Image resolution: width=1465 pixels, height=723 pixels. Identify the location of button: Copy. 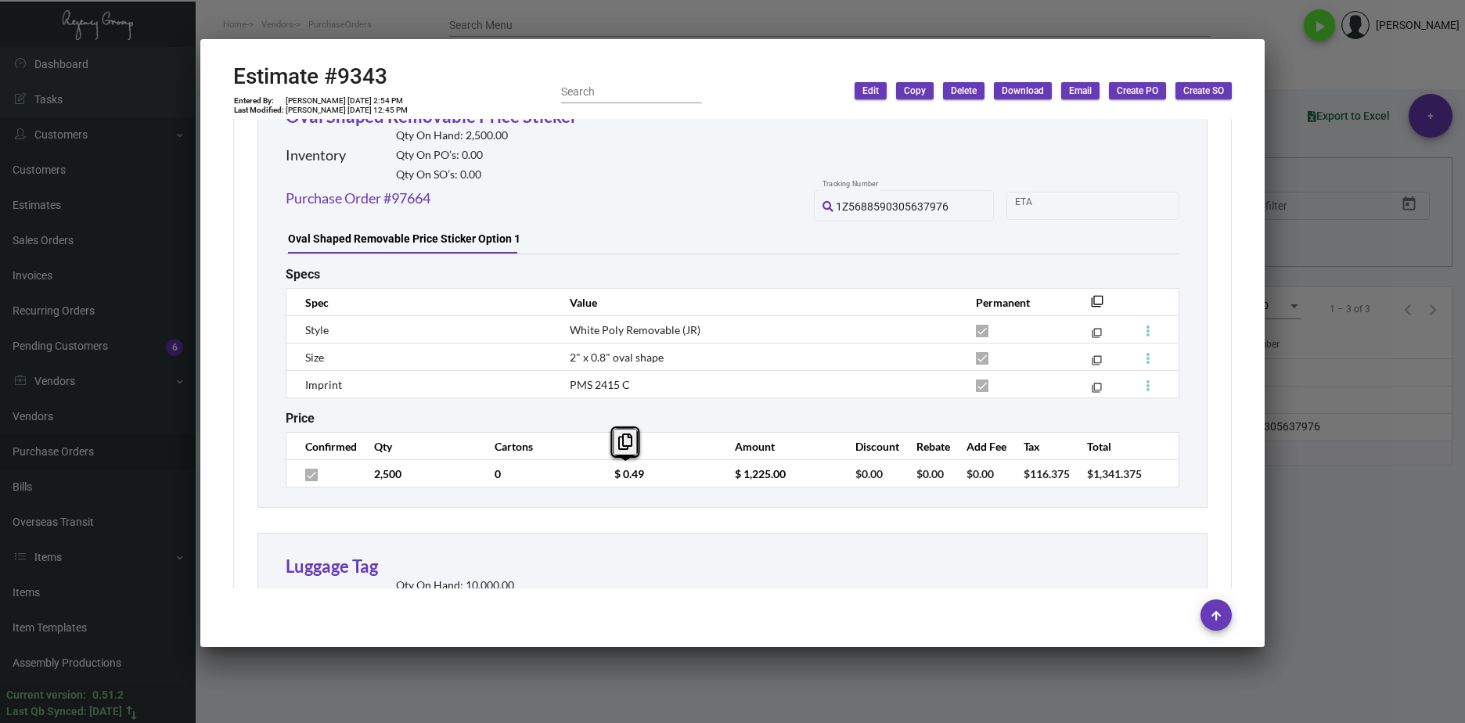
(915, 91).